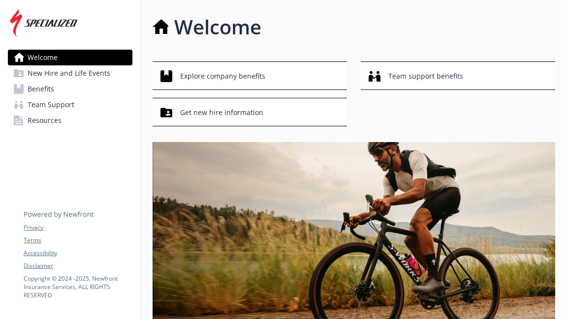  What do you see at coordinates (70, 121) in the screenshot?
I see `a: Resources` at bounding box center [70, 121].